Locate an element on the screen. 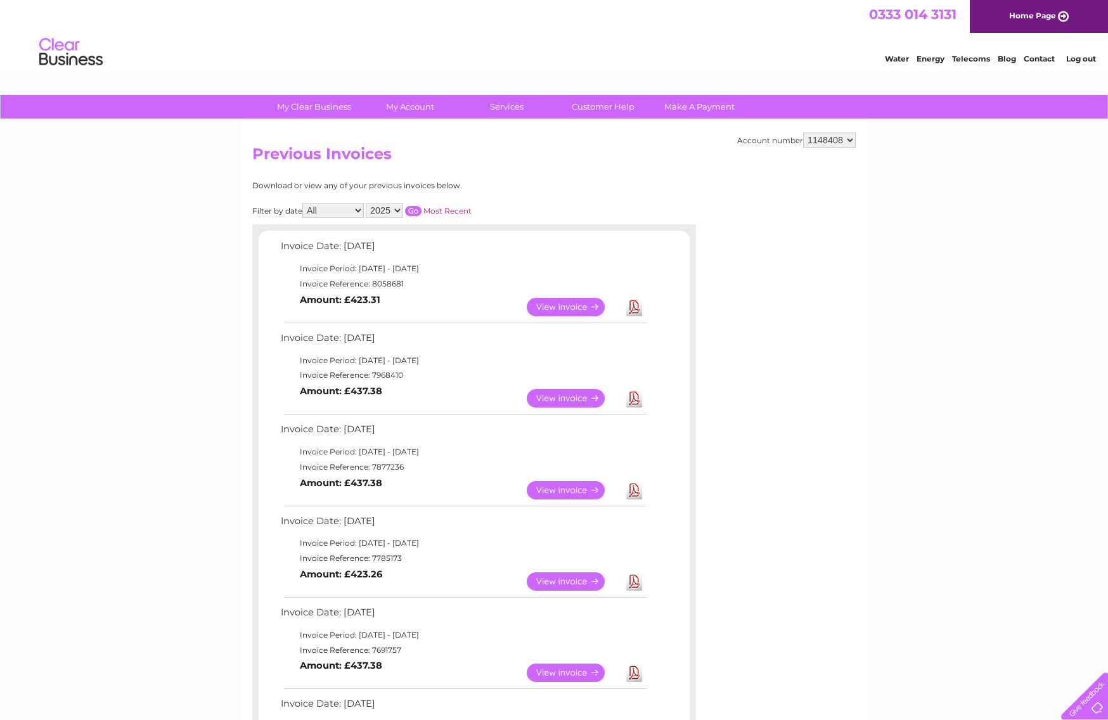 This screenshot has height=720, width=1108. img: logo.png is located at coordinates (71, 52).